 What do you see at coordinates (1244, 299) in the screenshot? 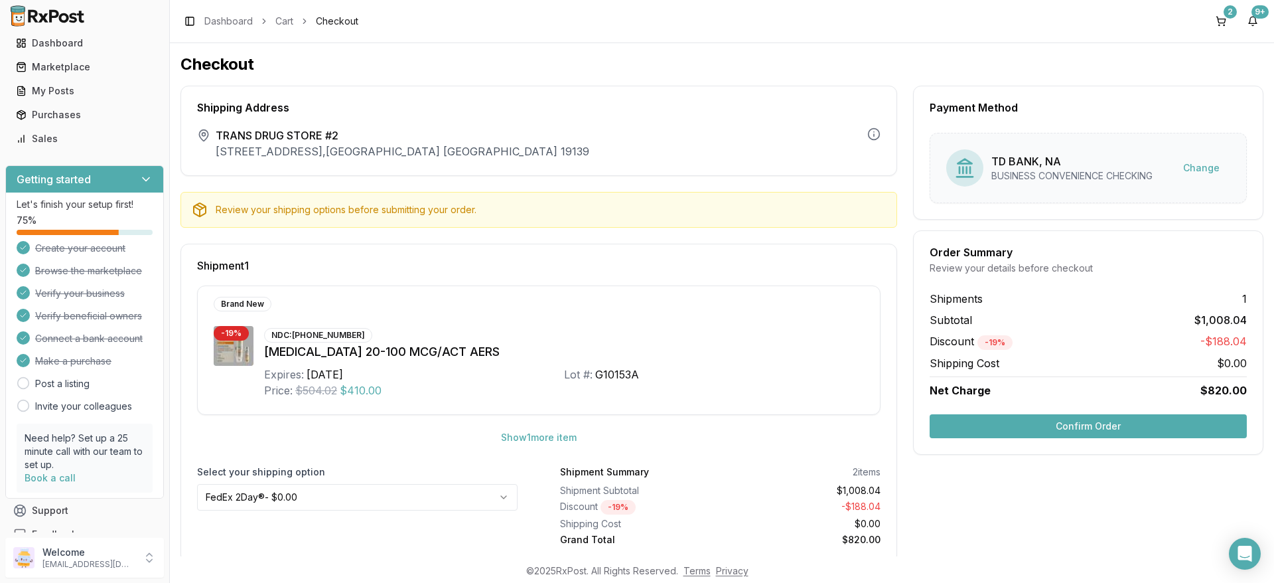
I see `span: 1` at bounding box center [1244, 299].